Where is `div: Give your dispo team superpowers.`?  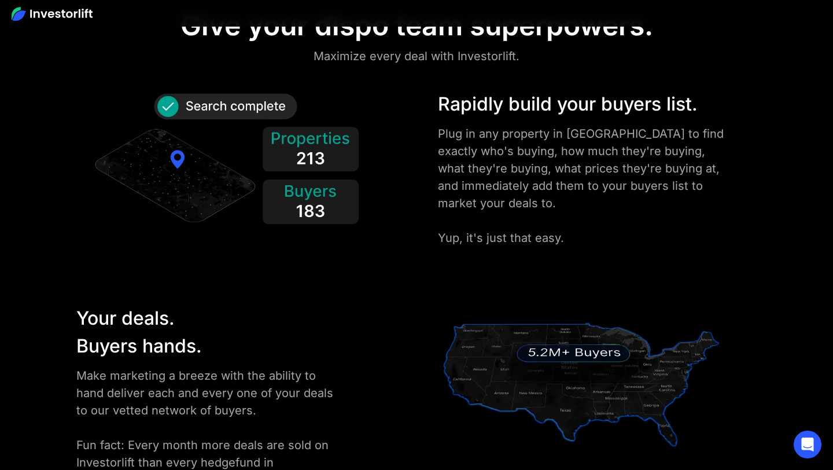 div: Give your dispo team superpowers. is located at coordinates (417, 25).